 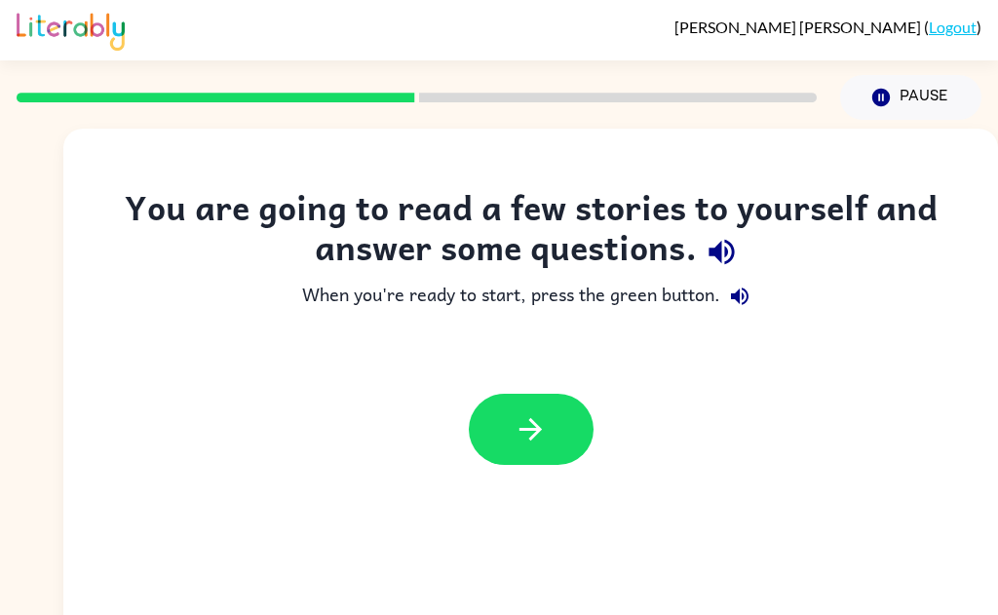 What do you see at coordinates (70, 29) in the screenshot?
I see `img: Literably` at bounding box center [70, 29].